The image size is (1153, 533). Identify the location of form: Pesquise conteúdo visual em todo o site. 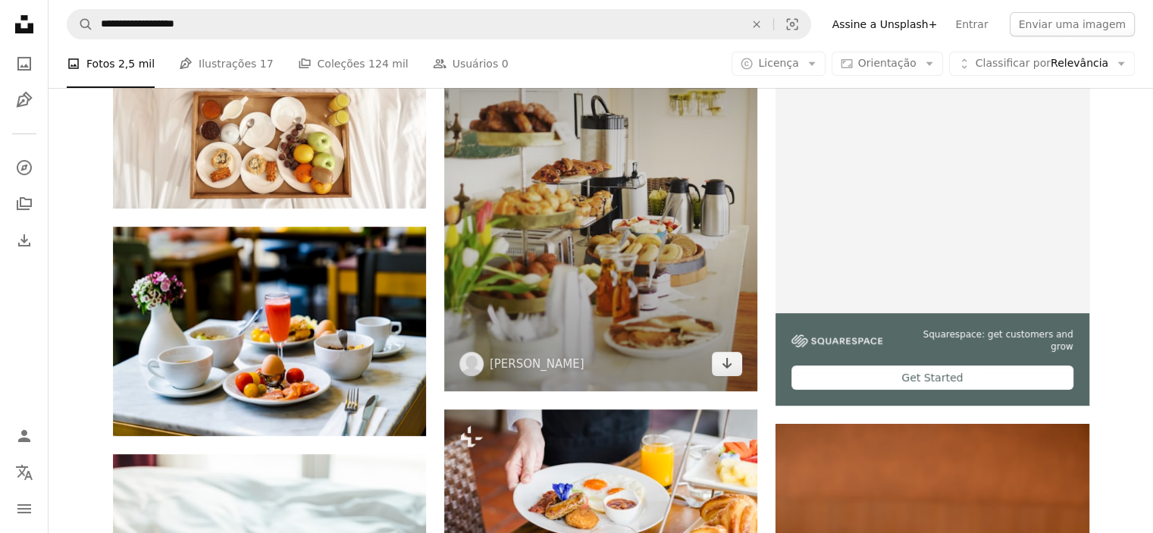
(439, 24).